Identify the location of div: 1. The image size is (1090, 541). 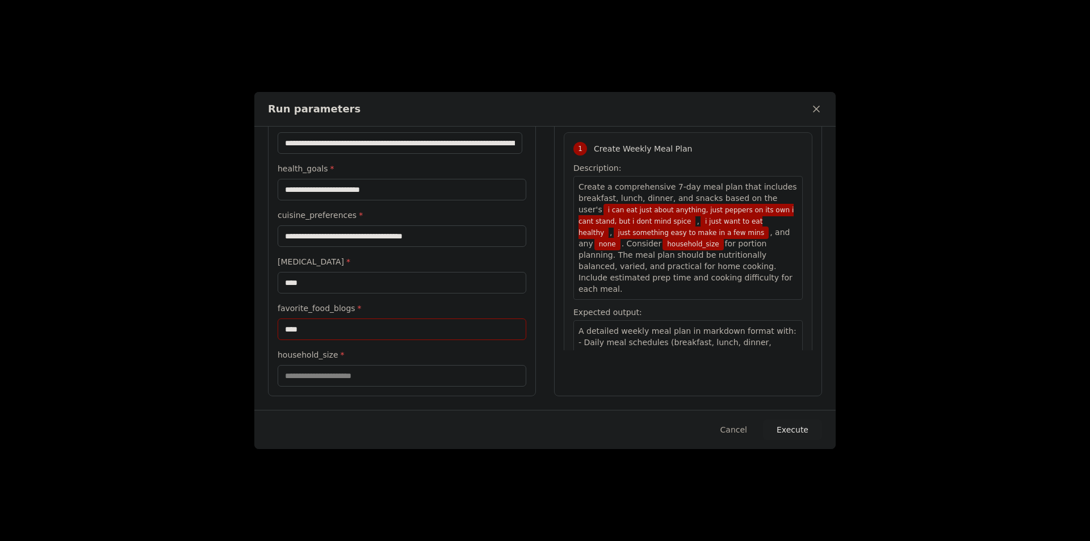
(580, 149).